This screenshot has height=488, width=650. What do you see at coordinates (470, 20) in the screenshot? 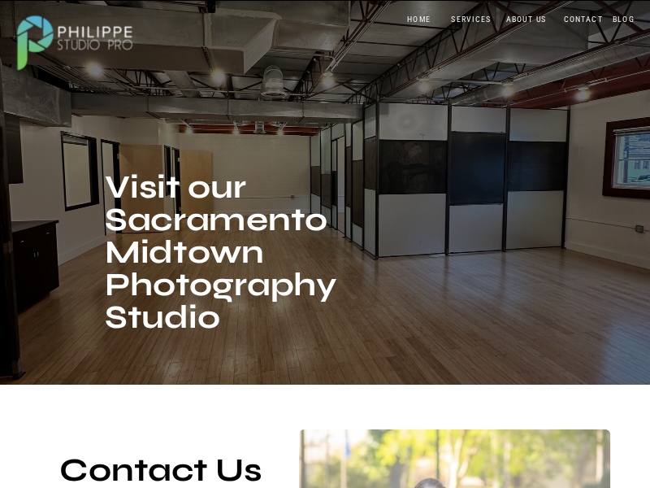
I see `a: SERVICES` at bounding box center [470, 20].